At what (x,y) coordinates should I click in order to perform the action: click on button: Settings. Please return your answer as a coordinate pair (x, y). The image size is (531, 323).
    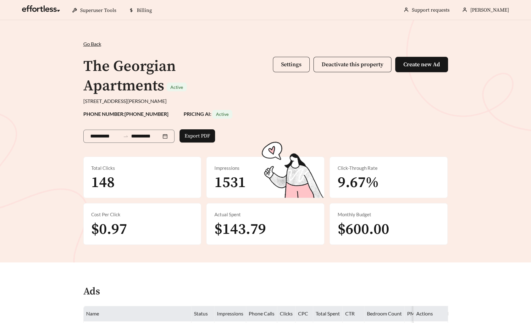
    Looking at the image, I should click on (291, 64).